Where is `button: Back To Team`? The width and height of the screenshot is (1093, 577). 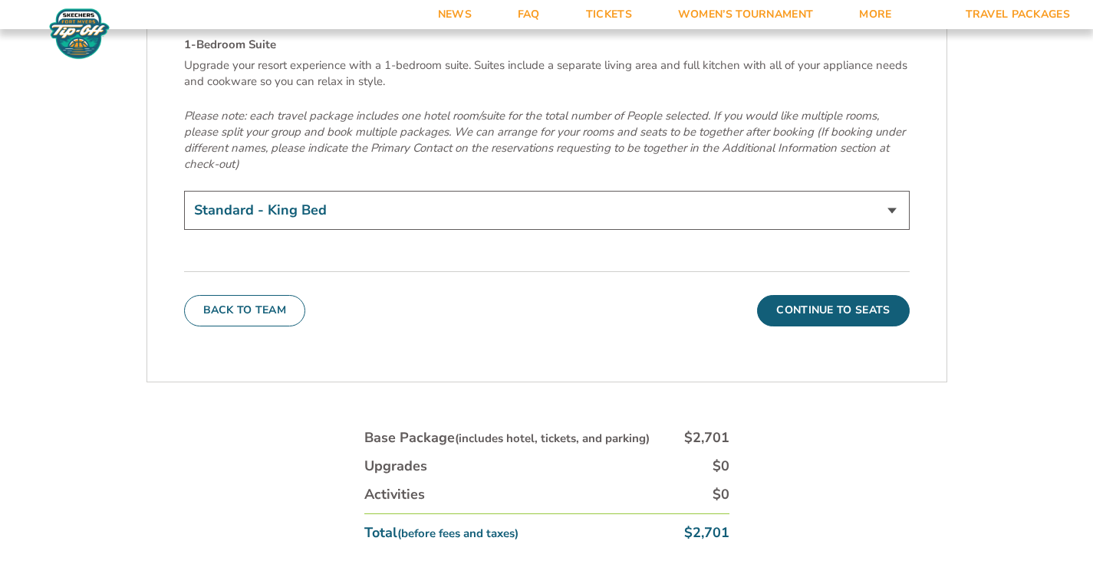
button: Back To Team is located at coordinates (245, 311).